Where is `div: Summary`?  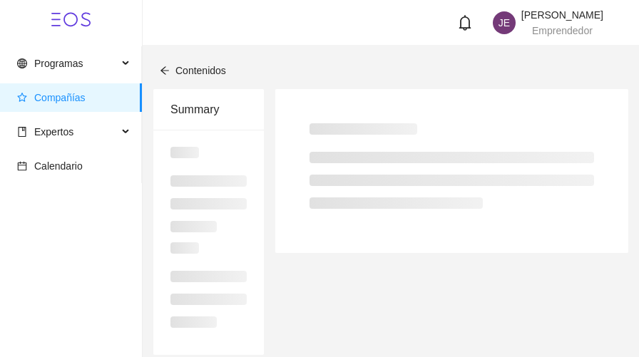 div: Summary is located at coordinates (208, 109).